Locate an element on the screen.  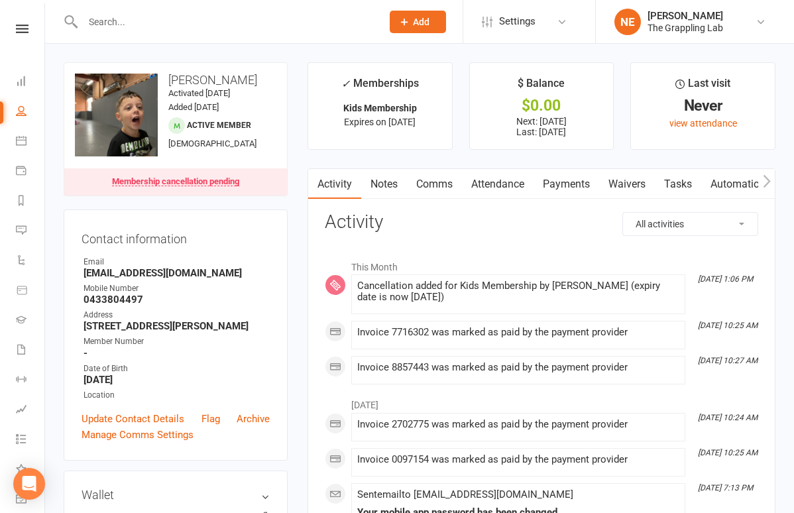
a: What's New is located at coordinates (30, 470).